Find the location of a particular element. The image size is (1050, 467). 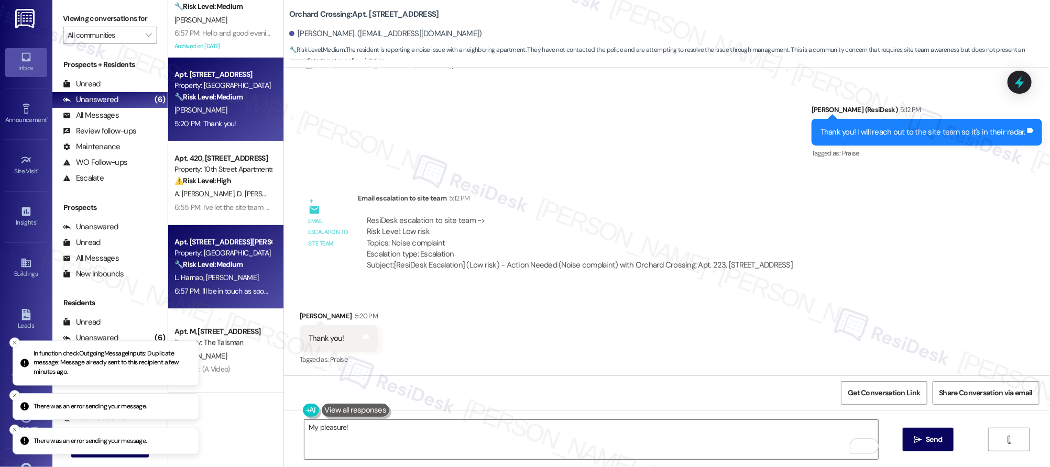

span: Emailed client , is located at coordinates (397, 65).